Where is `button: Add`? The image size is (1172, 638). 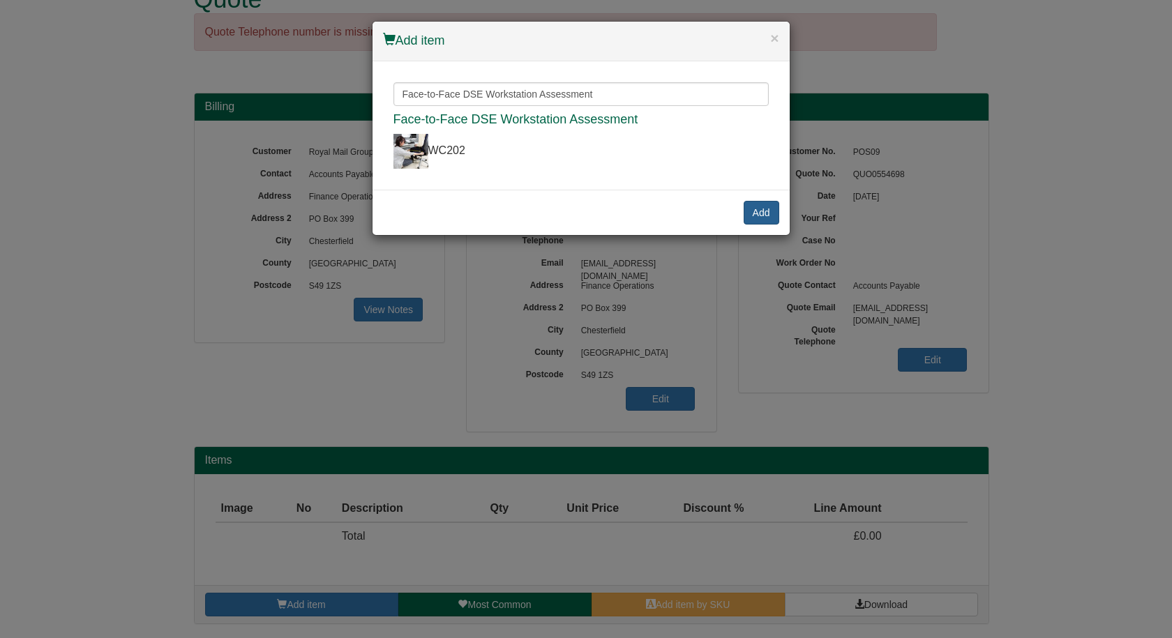 button: Add is located at coordinates (761, 213).